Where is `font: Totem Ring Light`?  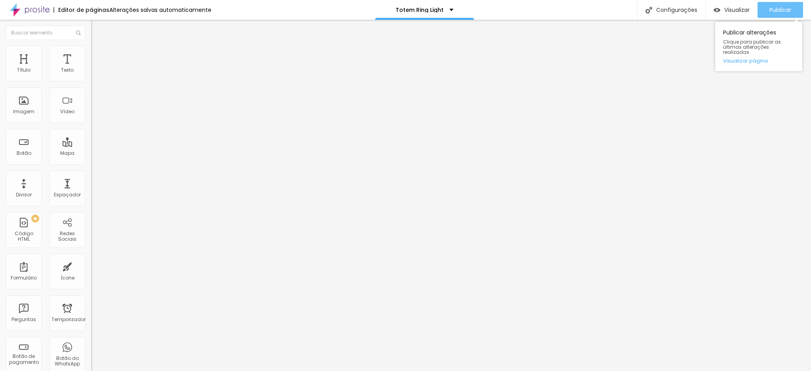 font: Totem Ring Light is located at coordinates (419, 10).